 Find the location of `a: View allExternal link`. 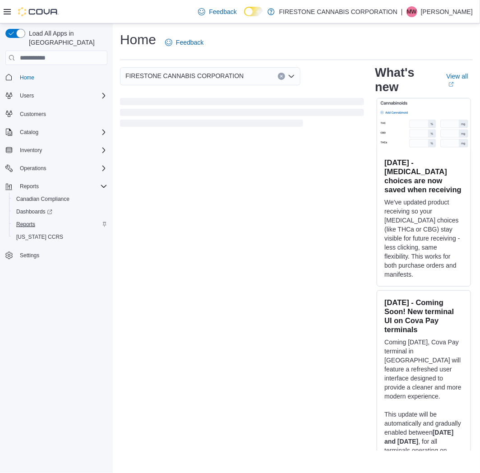

a: View allExternal link is located at coordinates (460, 80).